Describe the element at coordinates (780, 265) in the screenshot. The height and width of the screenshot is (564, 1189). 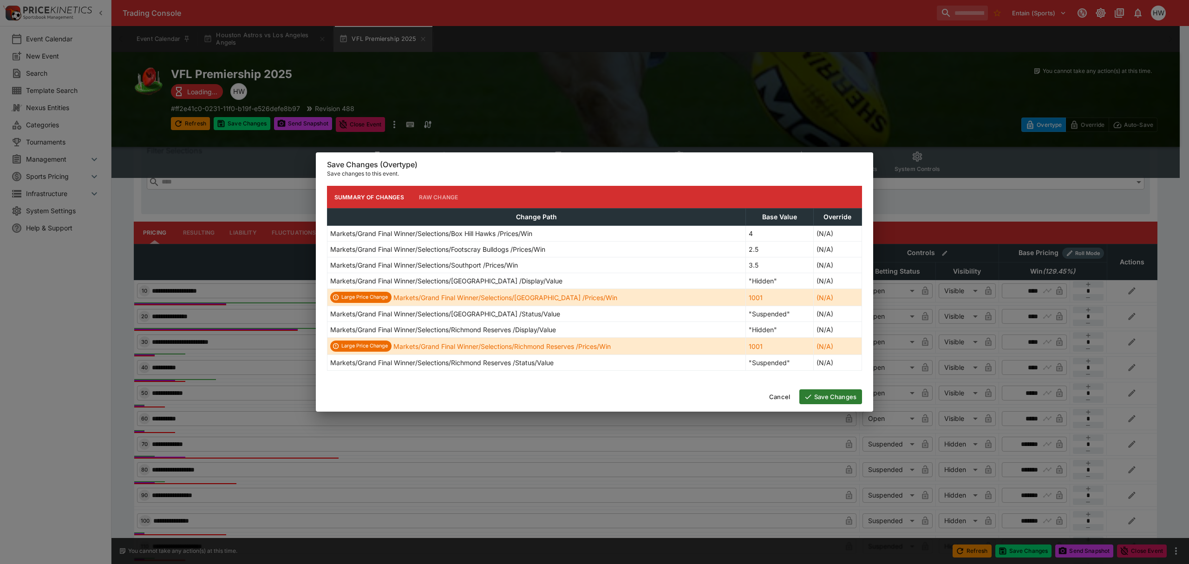
I see `td: 3.5` at that location.